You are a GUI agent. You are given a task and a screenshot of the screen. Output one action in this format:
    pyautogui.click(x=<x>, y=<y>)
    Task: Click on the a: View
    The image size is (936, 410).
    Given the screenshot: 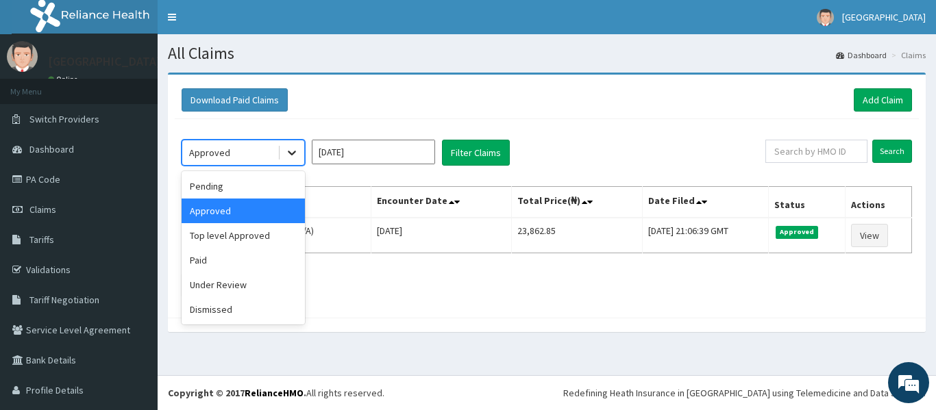 What is the action you would take?
    pyautogui.click(x=869, y=236)
    